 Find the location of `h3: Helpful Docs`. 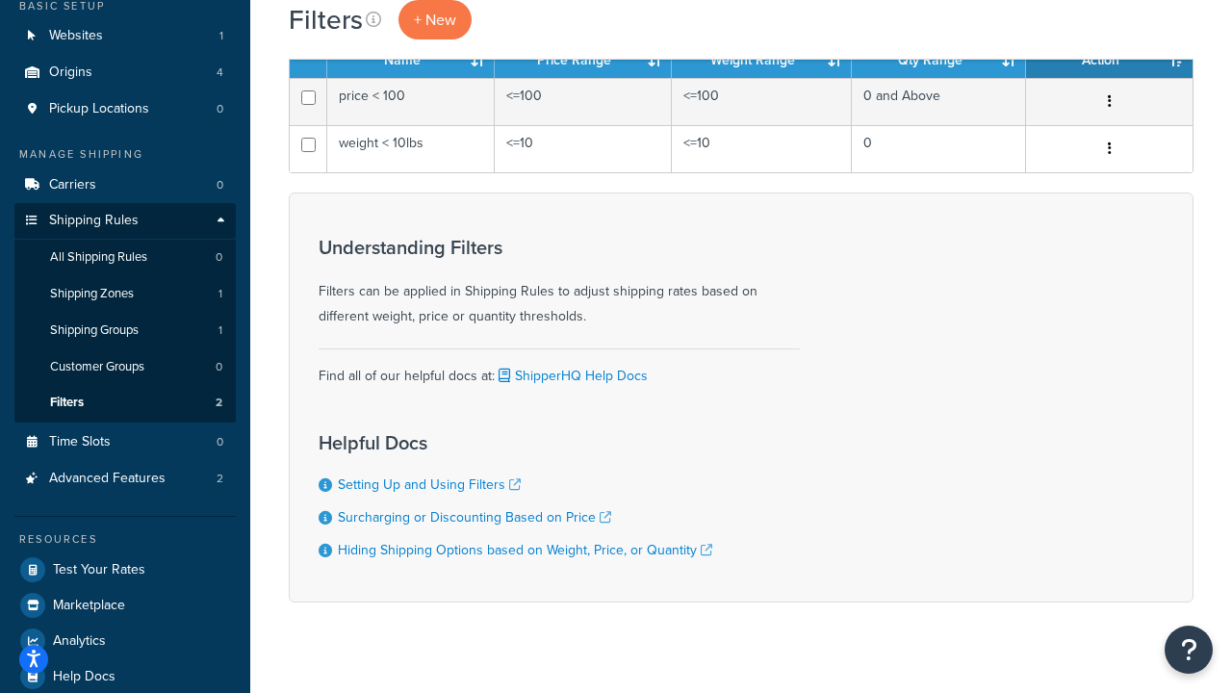

h3: Helpful Docs is located at coordinates (515, 443).